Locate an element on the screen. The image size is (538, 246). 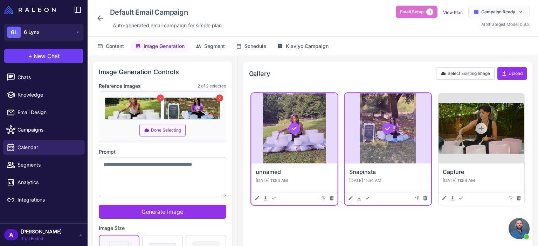
button: Segment is located at coordinates (210, 46).